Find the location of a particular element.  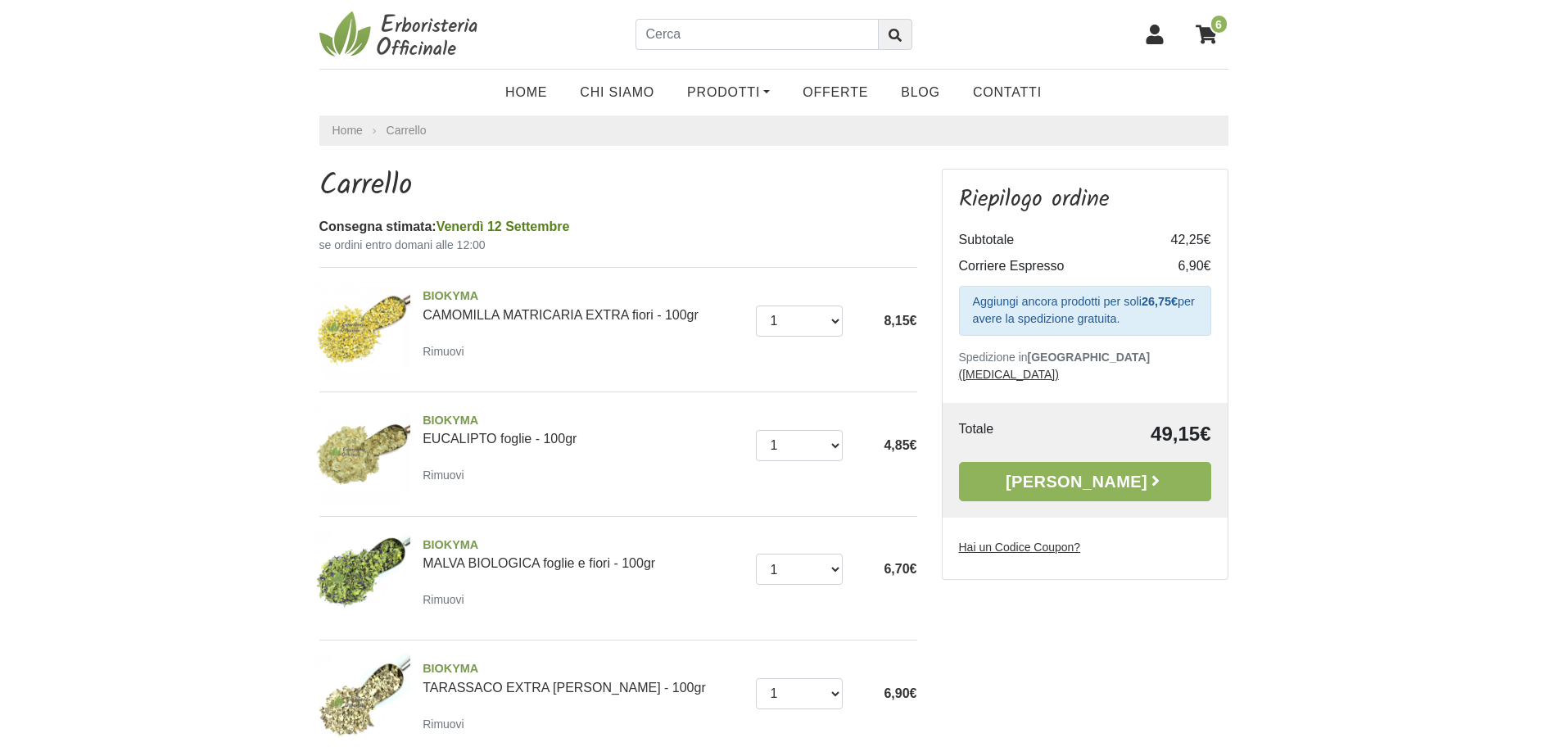

span: 6 is located at coordinates (1219, 24).